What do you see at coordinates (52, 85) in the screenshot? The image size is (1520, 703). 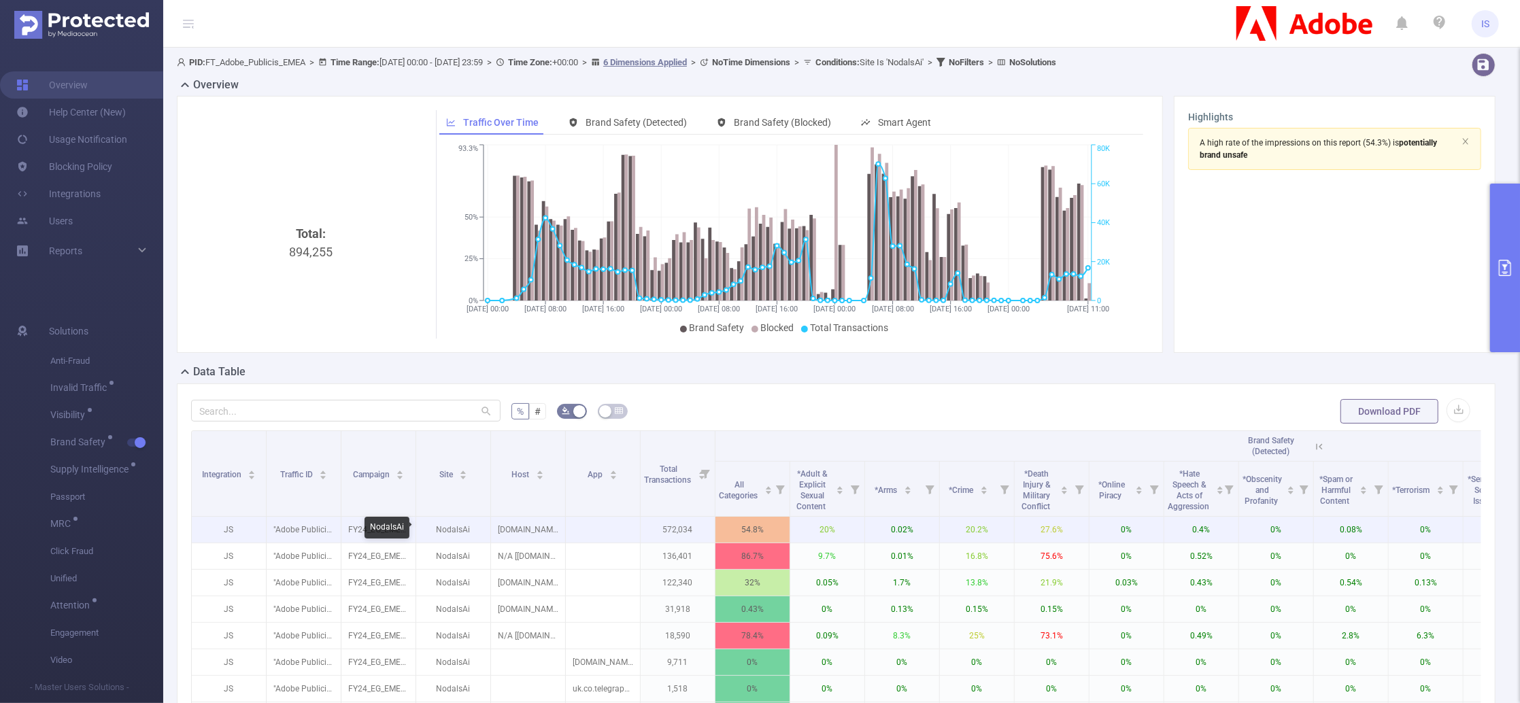 I see `a: Overview` at bounding box center [52, 85].